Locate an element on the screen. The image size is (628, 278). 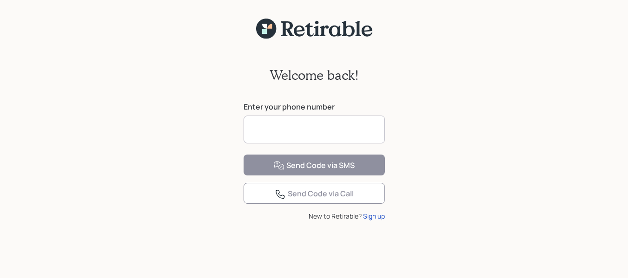
div: New to Retirable? is located at coordinates (314, 216).